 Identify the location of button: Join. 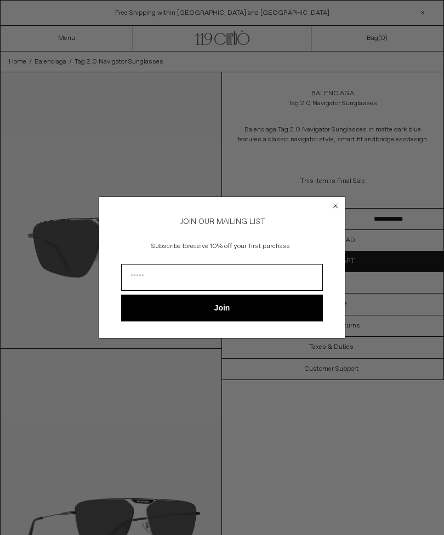
(222, 308).